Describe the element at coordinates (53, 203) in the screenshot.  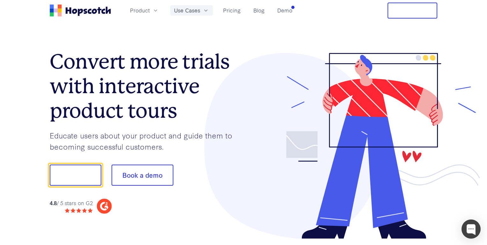
I see `strong: 4.8` at that location.